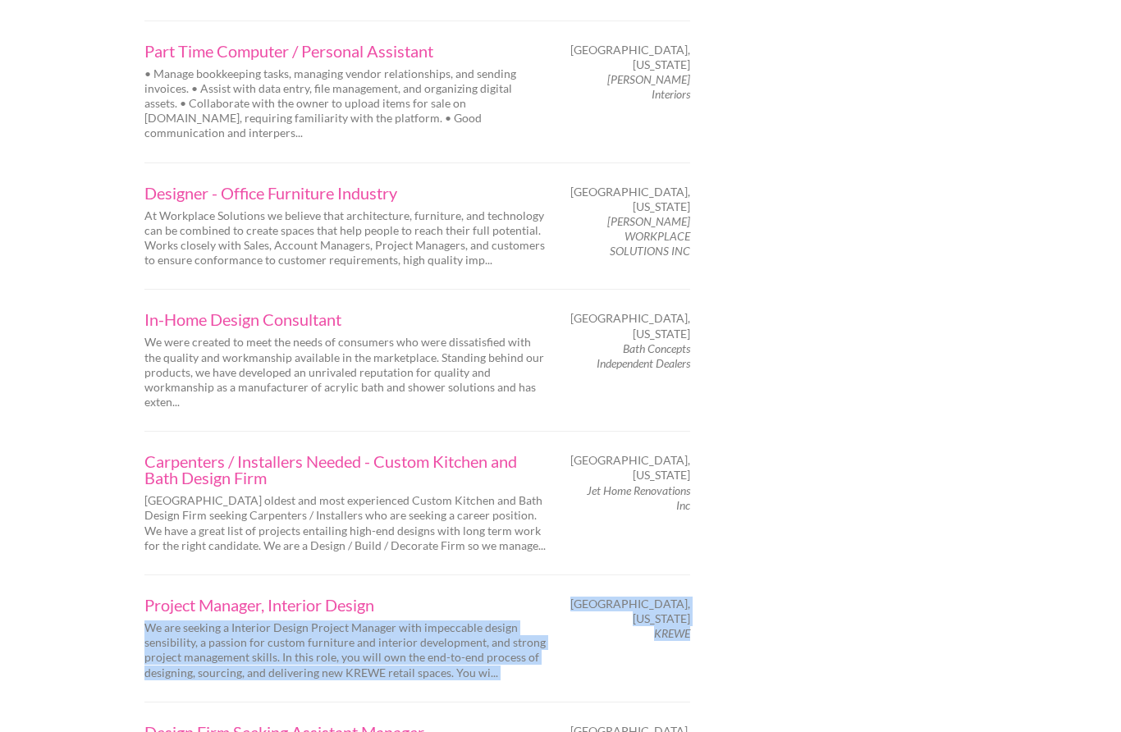 The width and height of the screenshot is (1121, 732). What do you see at coordinates (346, 469) in the screenshot?
I see `a: Carpenters / Installers Needed - Custom Kitchen and Bath Design Firm` at bounding box center [346, 469].